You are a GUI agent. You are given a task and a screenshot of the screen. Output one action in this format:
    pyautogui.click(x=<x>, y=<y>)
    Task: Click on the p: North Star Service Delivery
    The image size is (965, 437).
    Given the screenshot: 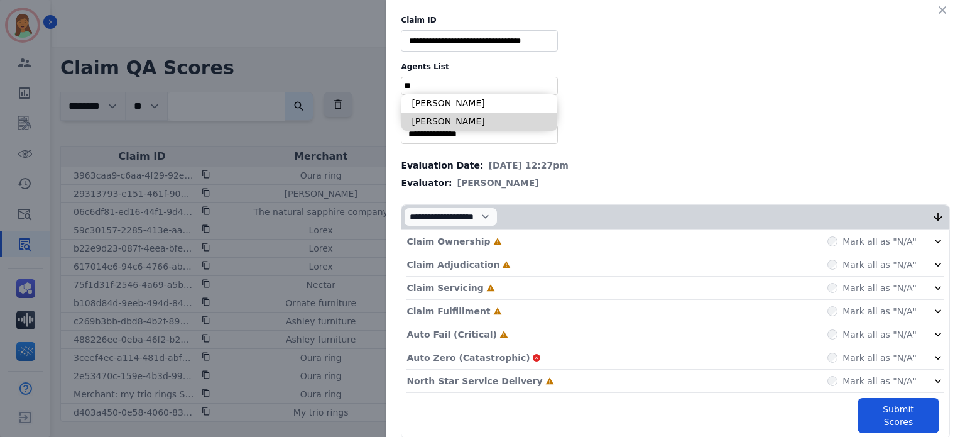 What is the action you would take?
    pyautogui.click(x=474, y=381)
    